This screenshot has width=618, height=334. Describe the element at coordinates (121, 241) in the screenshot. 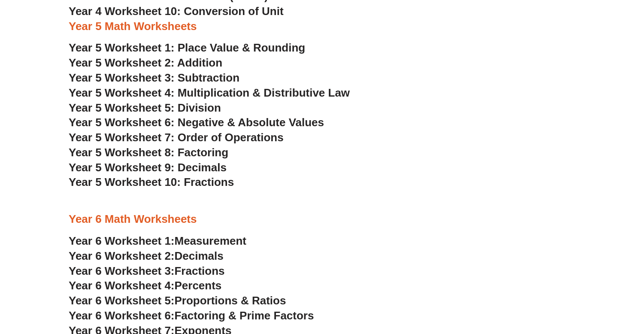

I see `span: Year 6 Worksheet 1:` at that location.